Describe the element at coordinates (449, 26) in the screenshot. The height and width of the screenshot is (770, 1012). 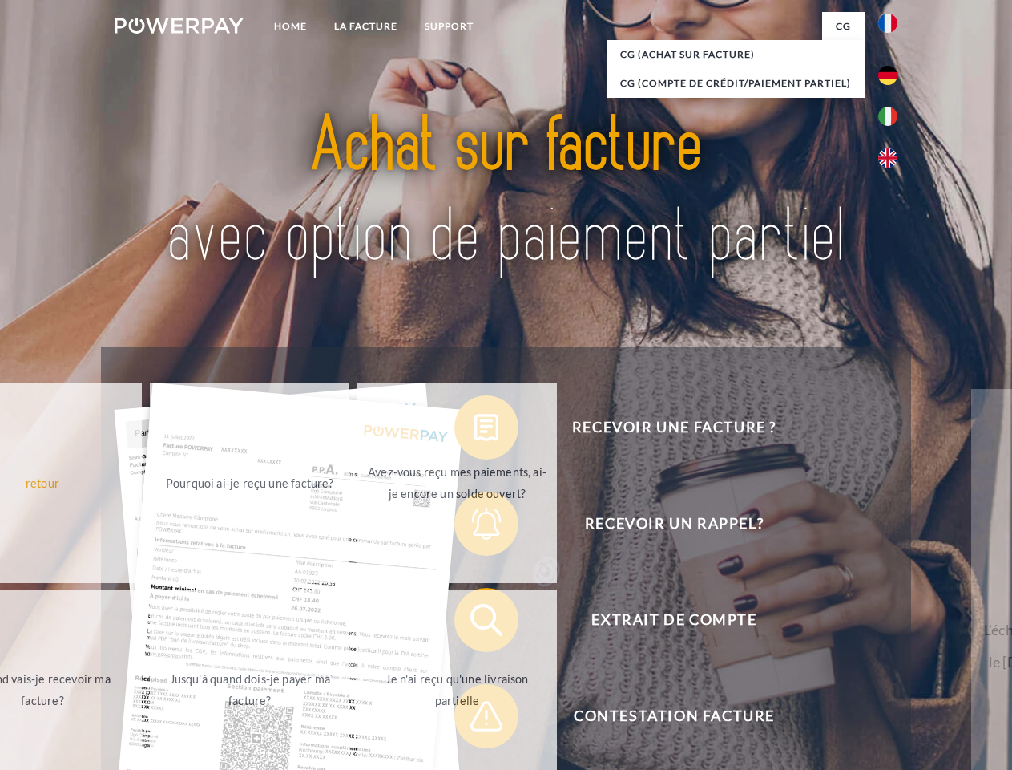
I see `a: Support` at that location.